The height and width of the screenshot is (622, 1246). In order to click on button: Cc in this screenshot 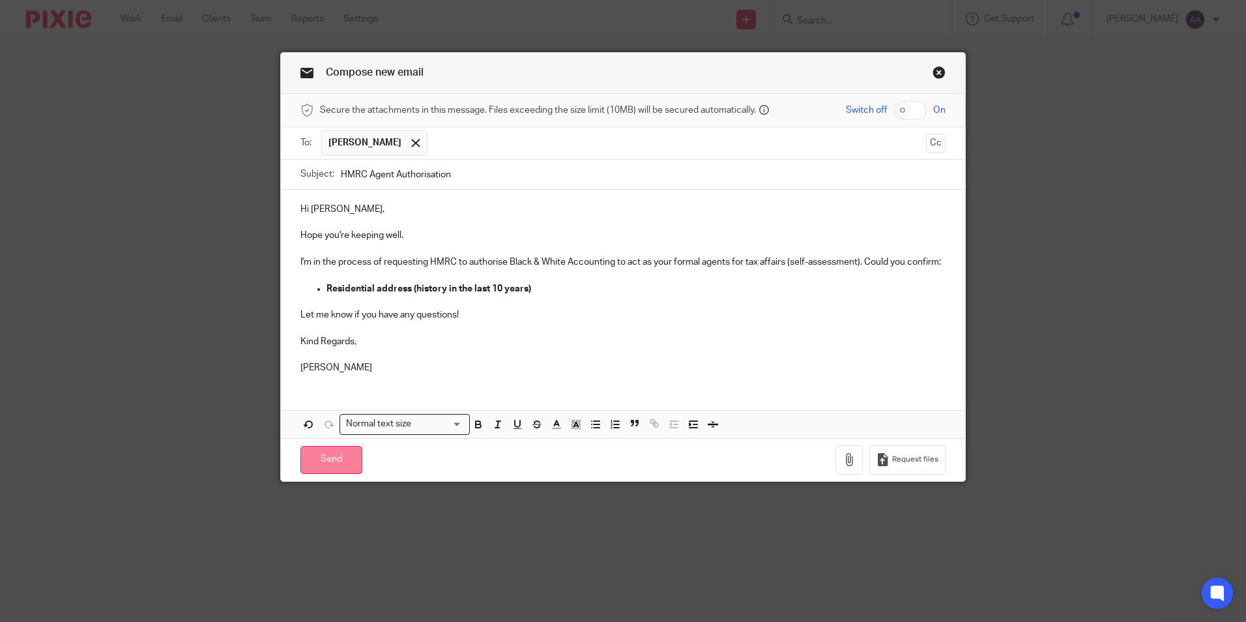, I will do `click(936, 143)`.